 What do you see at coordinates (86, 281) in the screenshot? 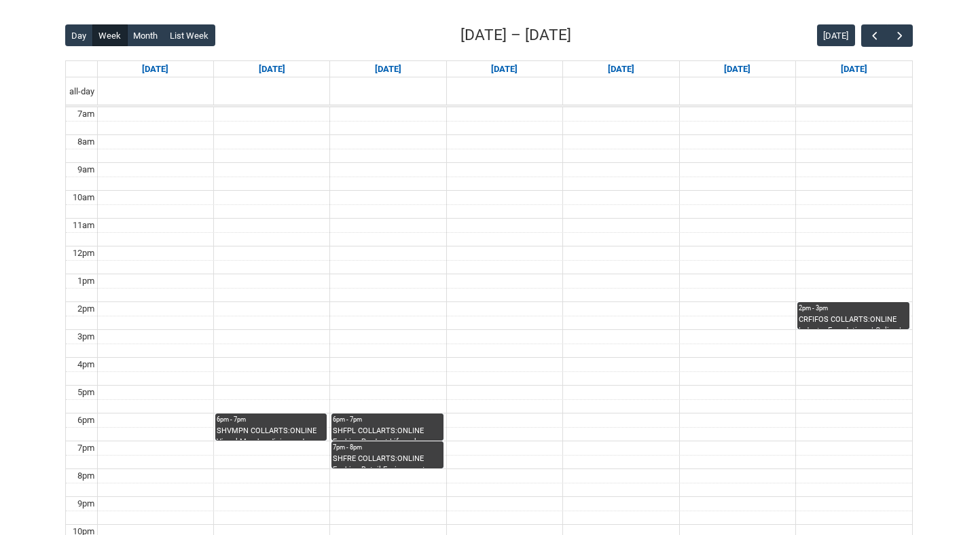
I see `div: 1pm` at bounding box center [86, 281].